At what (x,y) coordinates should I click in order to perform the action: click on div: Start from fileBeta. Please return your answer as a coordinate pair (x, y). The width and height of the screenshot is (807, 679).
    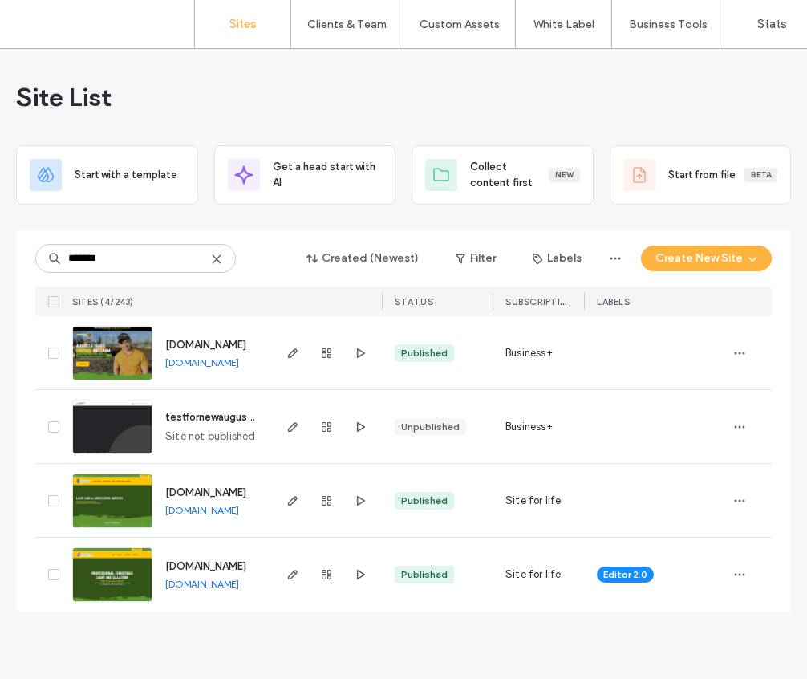
    Looking at the image, I should click on (701, 175).